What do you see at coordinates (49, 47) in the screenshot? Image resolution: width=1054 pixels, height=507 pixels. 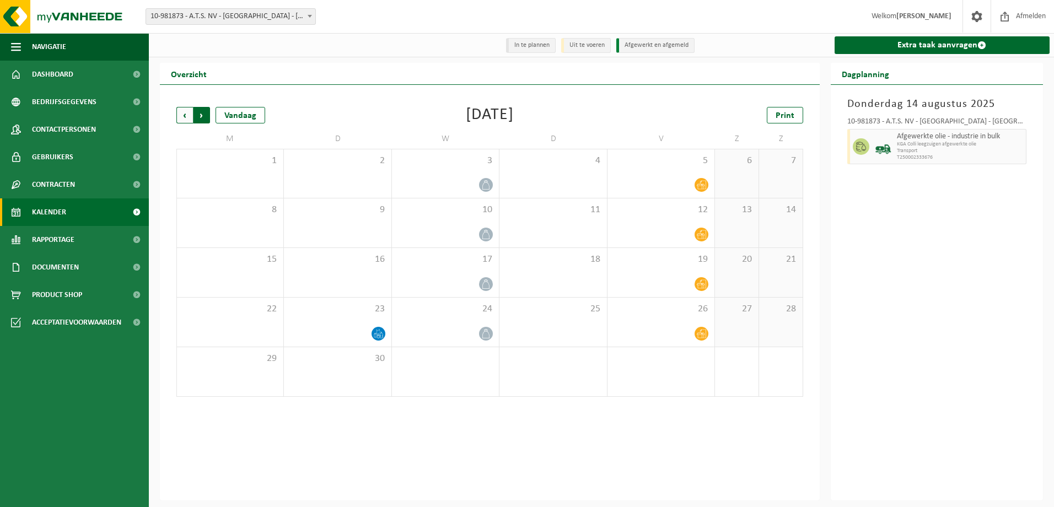 I see `span: Navigatie` at bounding box center [49, 47].